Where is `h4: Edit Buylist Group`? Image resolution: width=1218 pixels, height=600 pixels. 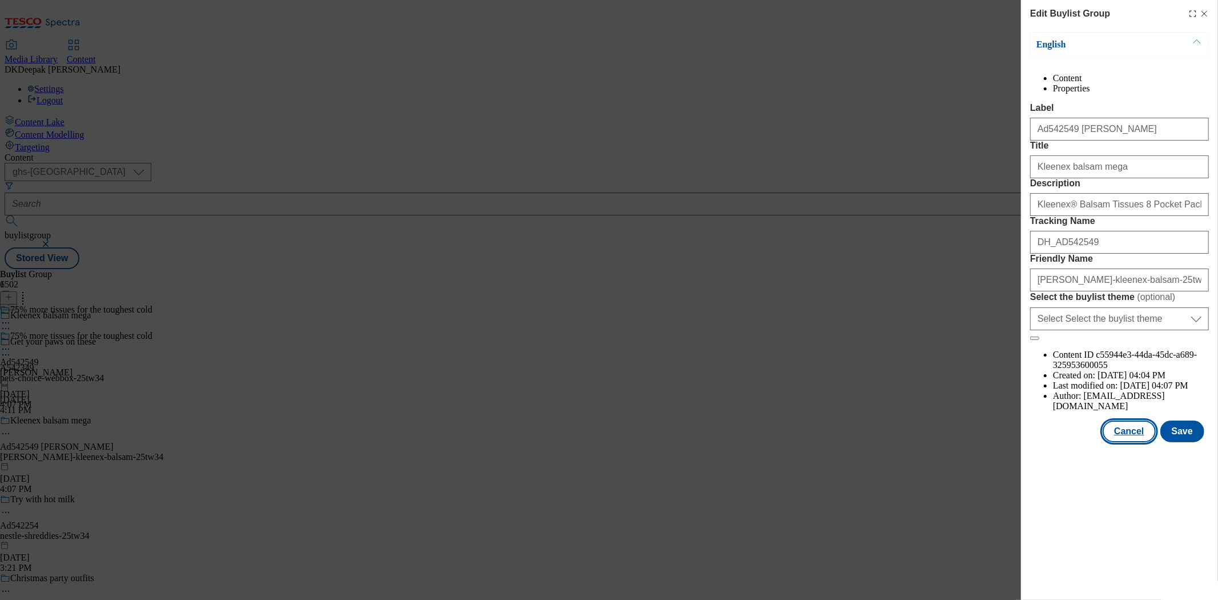 h4: Edit Buylist Group is located at coordinates (1070, 14).